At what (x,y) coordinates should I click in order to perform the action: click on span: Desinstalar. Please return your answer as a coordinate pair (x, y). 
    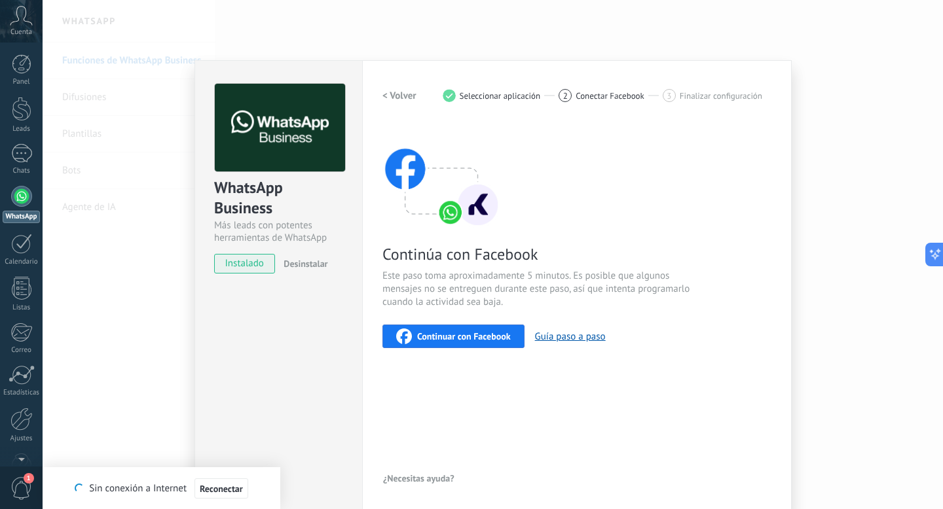
    Looking at the image, I should click on (305, 264).